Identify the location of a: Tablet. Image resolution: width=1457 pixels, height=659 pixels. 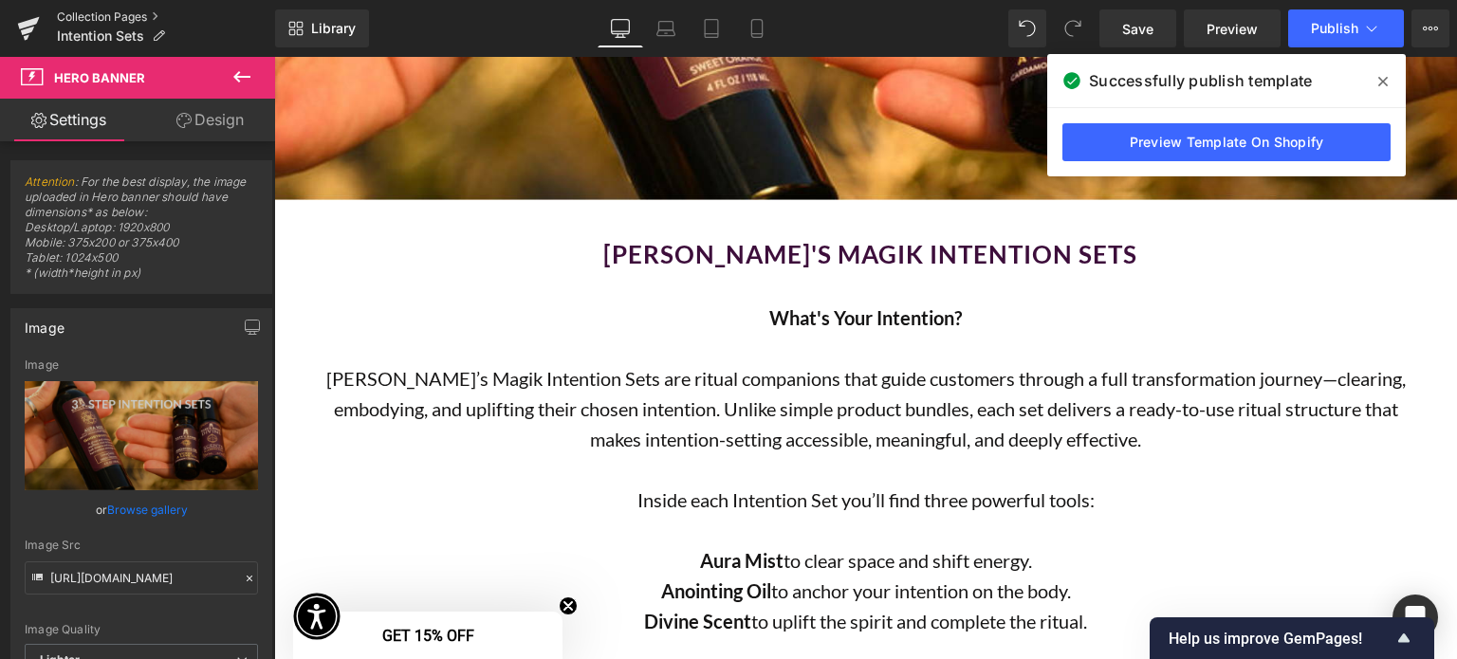
(711, 28).